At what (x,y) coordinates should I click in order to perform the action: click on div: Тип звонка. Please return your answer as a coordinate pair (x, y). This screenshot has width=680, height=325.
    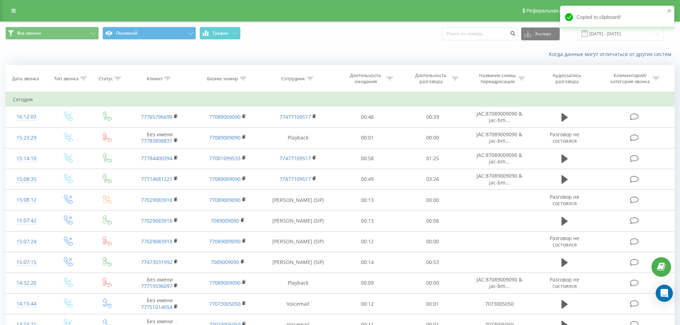
    Looking at the image, I should click on (66, 79).